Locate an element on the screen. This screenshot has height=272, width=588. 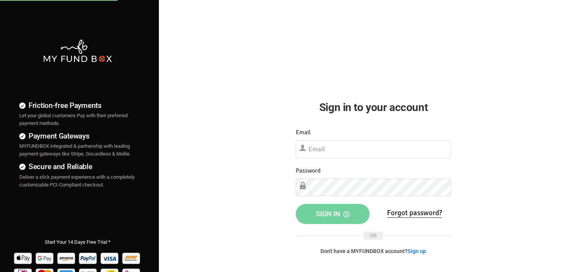
input: Email is located at coordinates (374, 149).